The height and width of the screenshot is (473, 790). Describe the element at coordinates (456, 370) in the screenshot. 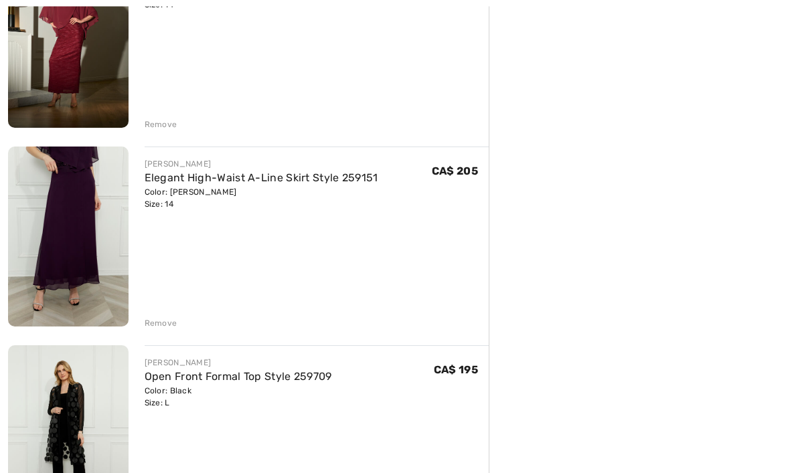

I see `span: CA$ 195` at that location.